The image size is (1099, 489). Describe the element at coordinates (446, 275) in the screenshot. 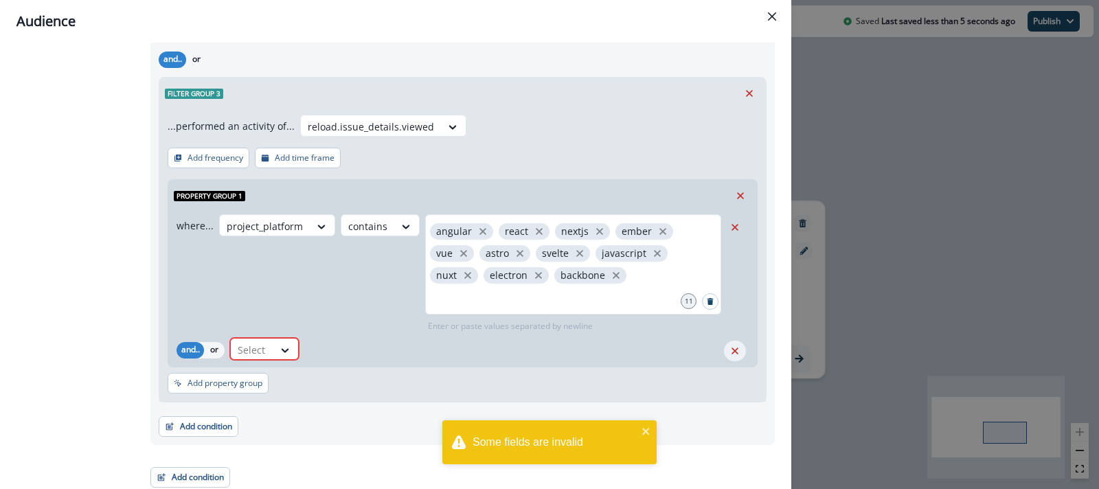

I see `p: nuxt` at that location.